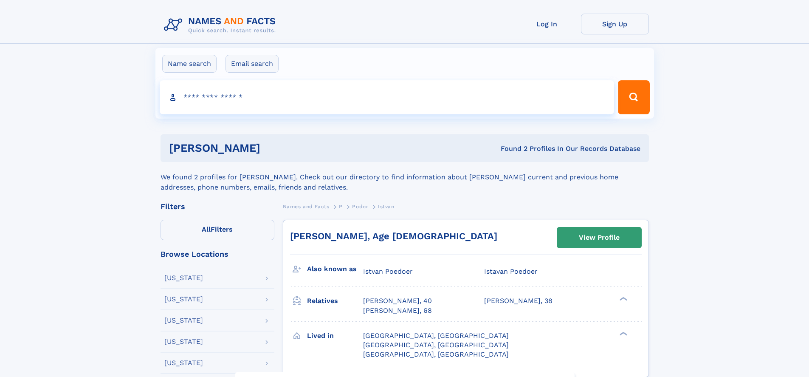 This screenshot has width=809, height=377. What do you see at coordinates (341, 206) in the screenshot?
I see `a: P` at bounding box center [341, 206].